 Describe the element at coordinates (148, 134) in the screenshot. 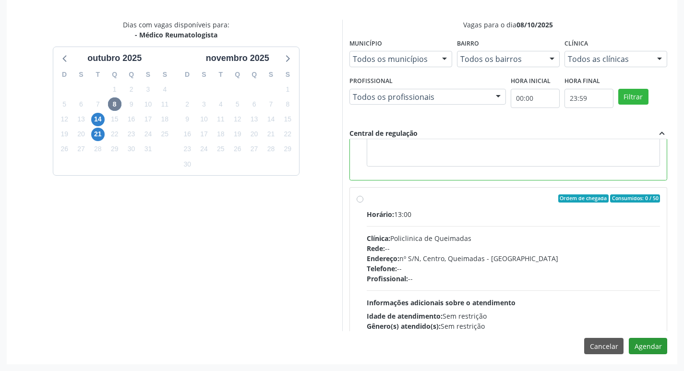

I see `span: sexta-feira, 24 de outubro de 2025` at that location.